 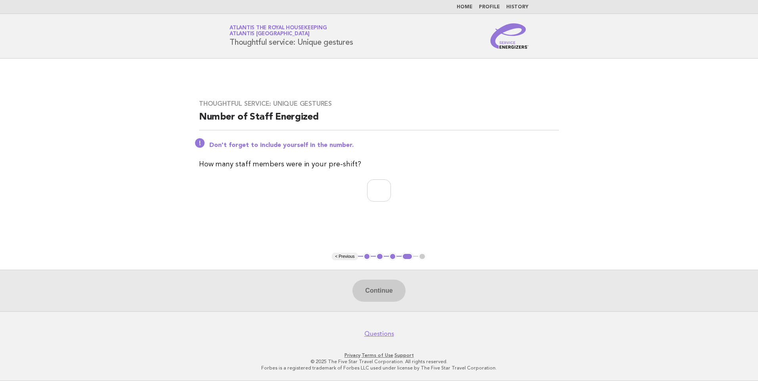 What do you see at coordinates (510, 36) in the screenshot?
I see `img: Service Energizers` at bounding box center [510, 36].